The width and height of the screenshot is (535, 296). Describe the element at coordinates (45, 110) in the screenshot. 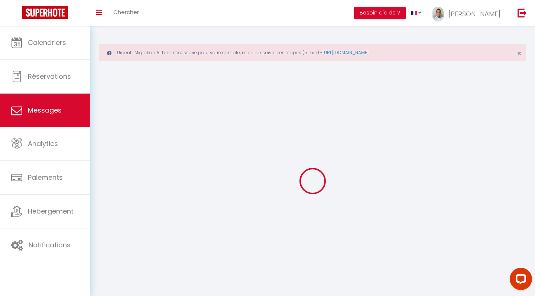

I see `span: Messages` at that location.